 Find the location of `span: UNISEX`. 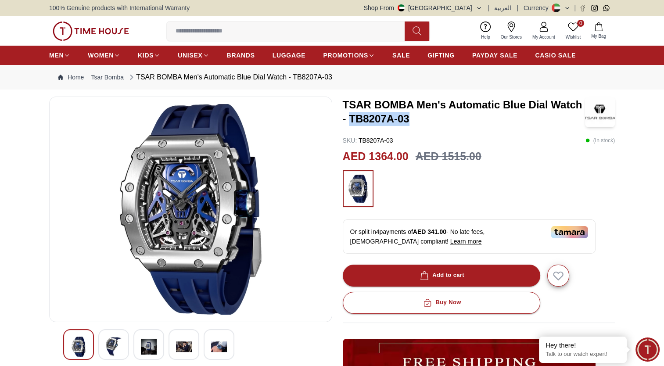

span: UNISEX is located at coordinates (190, 55).